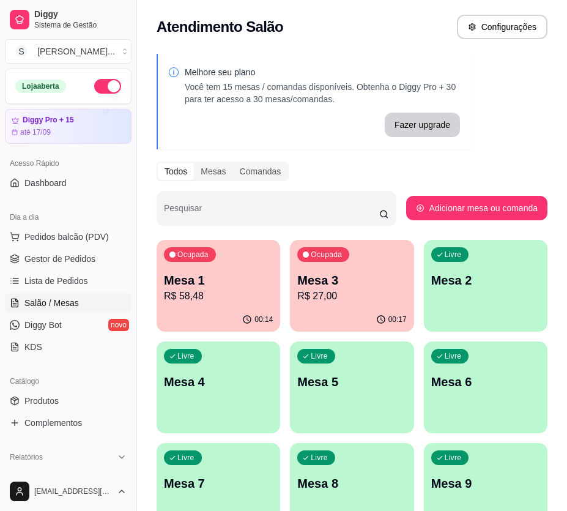  Describe the element at coordinates (68, 51) in the screenshot. I see `button: Select a team` at that location.